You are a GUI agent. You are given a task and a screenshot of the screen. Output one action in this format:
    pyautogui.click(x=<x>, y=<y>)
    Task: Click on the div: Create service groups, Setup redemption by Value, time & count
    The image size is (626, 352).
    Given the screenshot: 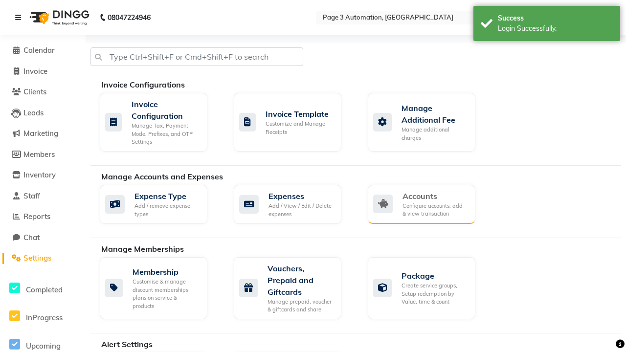 What is the action you would take?
    pyautogui.click(x=434, y=294)
    